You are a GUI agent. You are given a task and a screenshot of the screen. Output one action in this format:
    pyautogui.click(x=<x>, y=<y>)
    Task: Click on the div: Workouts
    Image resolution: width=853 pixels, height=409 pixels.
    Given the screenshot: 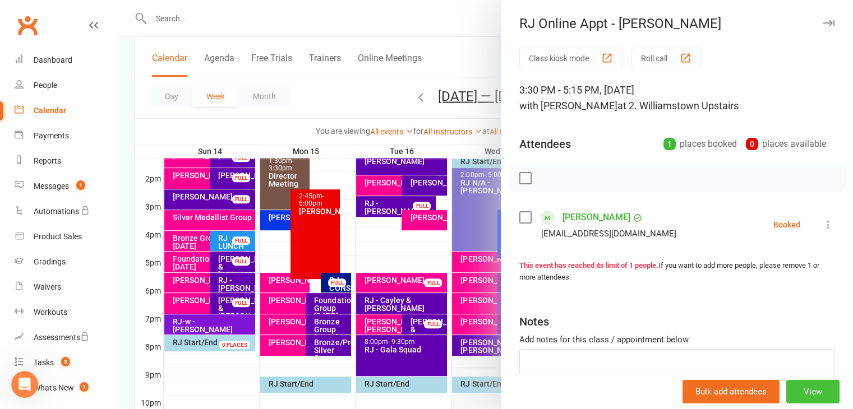 What is the action you would take?
    pyautogui.click(x=50, y=312)
    